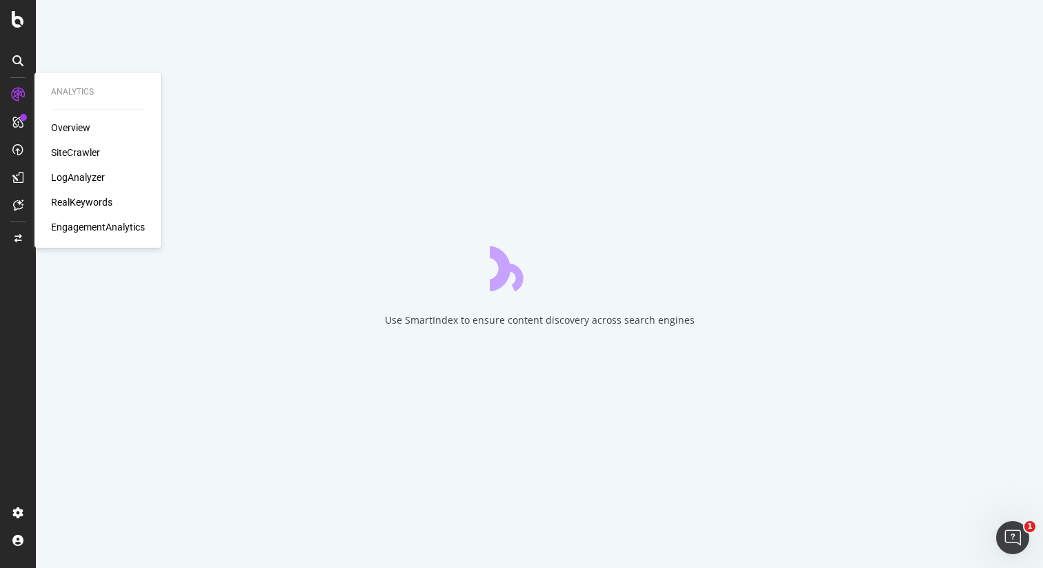  Describe the element at coordinates (98, 227) in the screenshot. I see `div: EngagementAnalytics` at that location.